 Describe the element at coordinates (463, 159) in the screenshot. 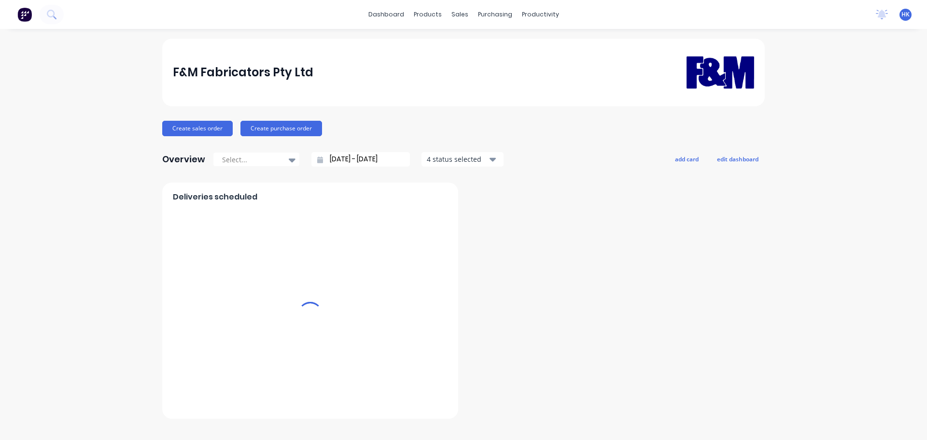

I see `button: 4 status selected` at that location.